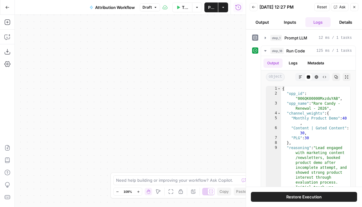 This screenshot has width=362, height=207. I want to click on span: Toggle code folding, rows 1 through 10, so click(279, 89).